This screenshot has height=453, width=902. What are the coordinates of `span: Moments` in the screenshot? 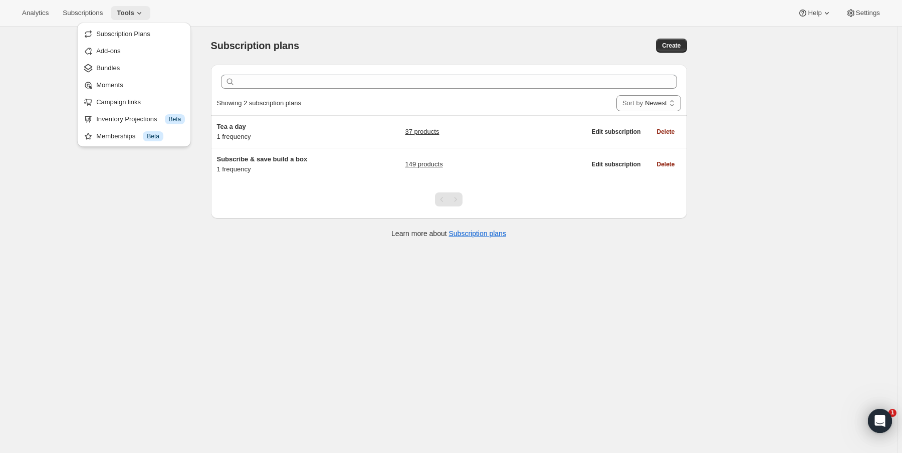 It's located at (109, 85).